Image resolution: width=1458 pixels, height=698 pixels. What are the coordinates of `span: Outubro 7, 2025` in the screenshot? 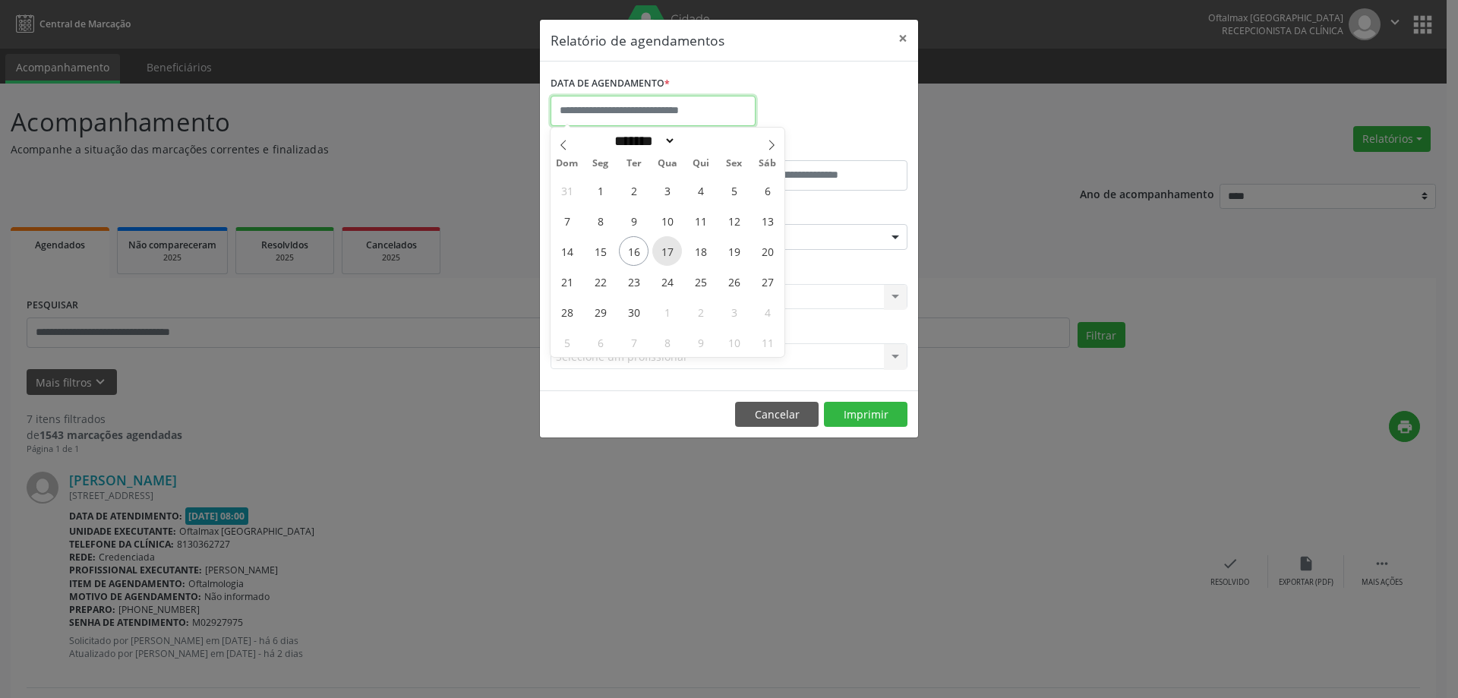 It's located at (633, 342).